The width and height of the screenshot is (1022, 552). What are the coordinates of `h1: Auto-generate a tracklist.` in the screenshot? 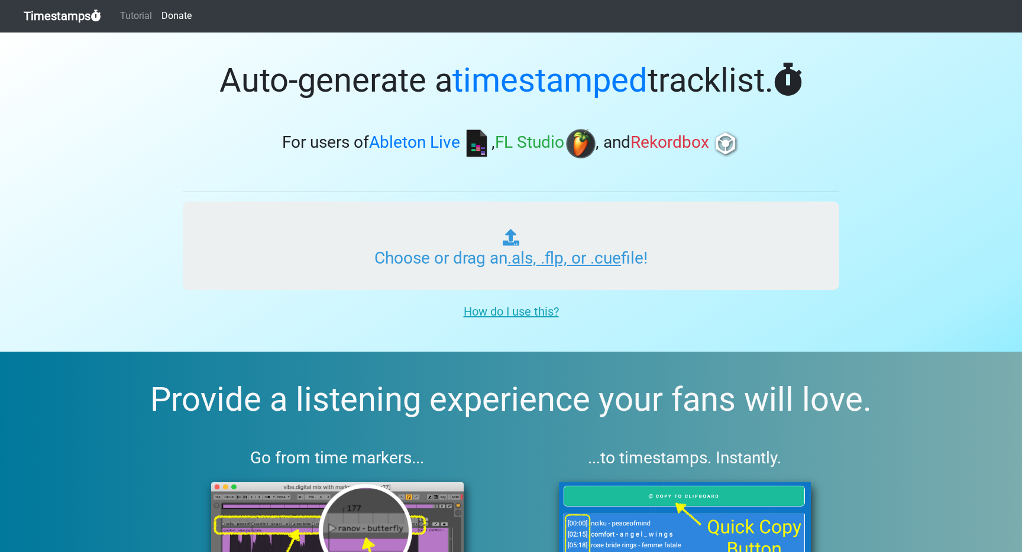 It's located at (511, 80).